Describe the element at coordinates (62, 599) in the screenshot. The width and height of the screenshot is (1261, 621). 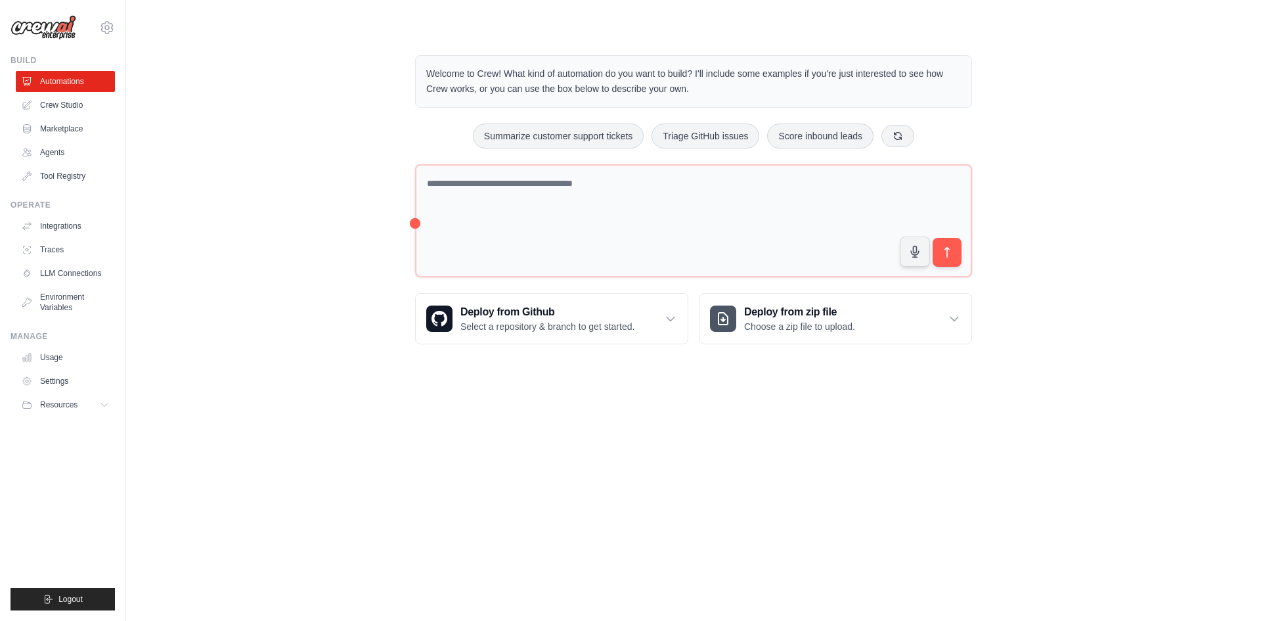
I see `button: Logout` at that location.